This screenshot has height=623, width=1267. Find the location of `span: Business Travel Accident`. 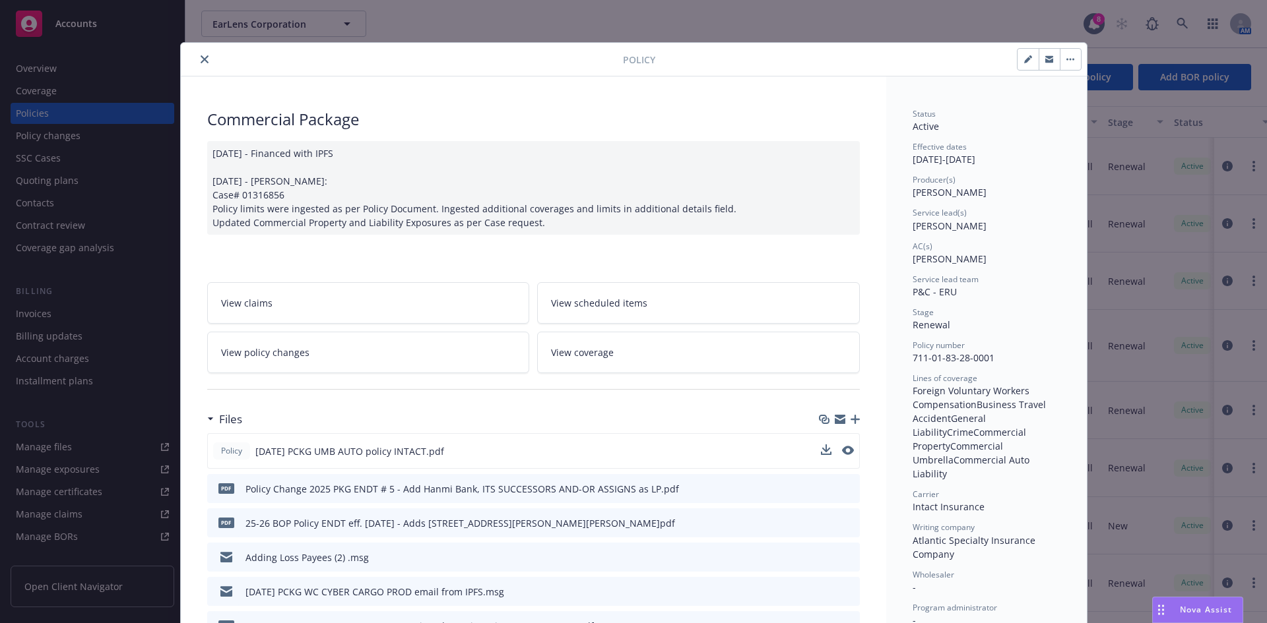

span: Business Travel Accident is located at coordinates (980, 412).